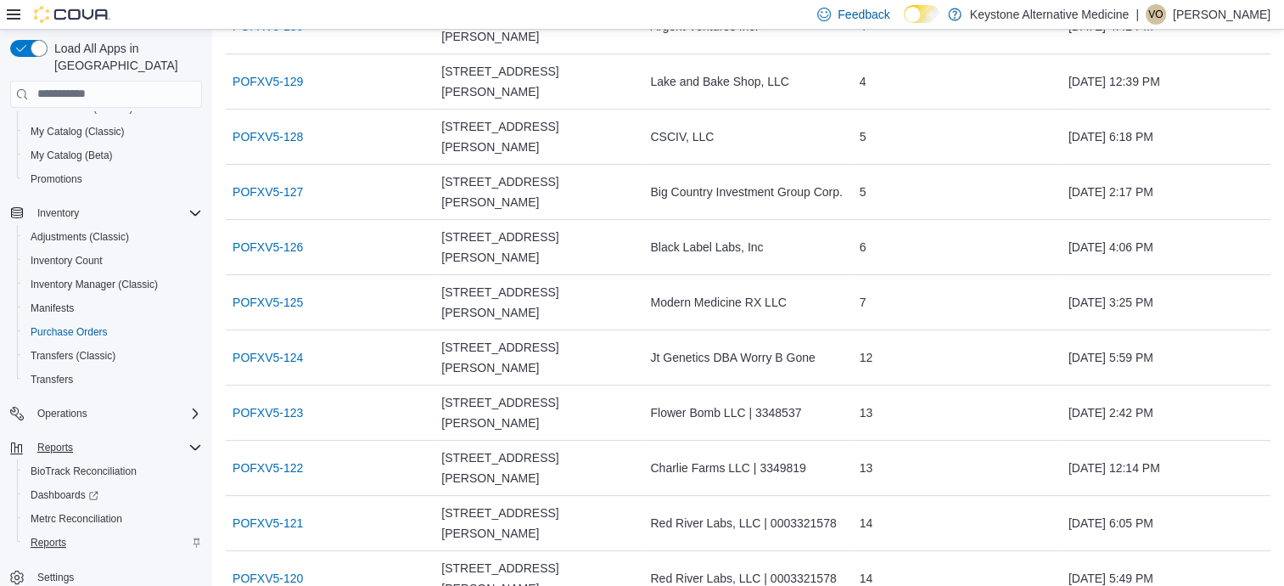  I want to click on button: Promotions, so click(113, 179).